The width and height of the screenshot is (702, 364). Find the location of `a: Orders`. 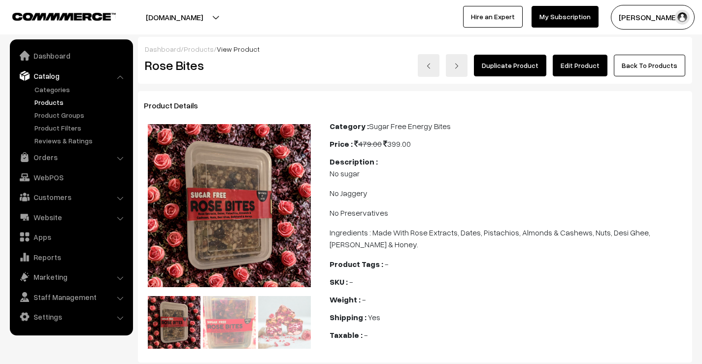

a: Orders is located at coordinates (71, 157).